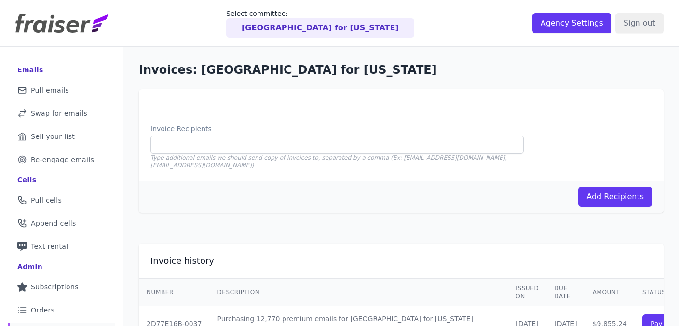 This screenshot has width=679, height=326. I want to click on th: Issued on, so click(527, 292).